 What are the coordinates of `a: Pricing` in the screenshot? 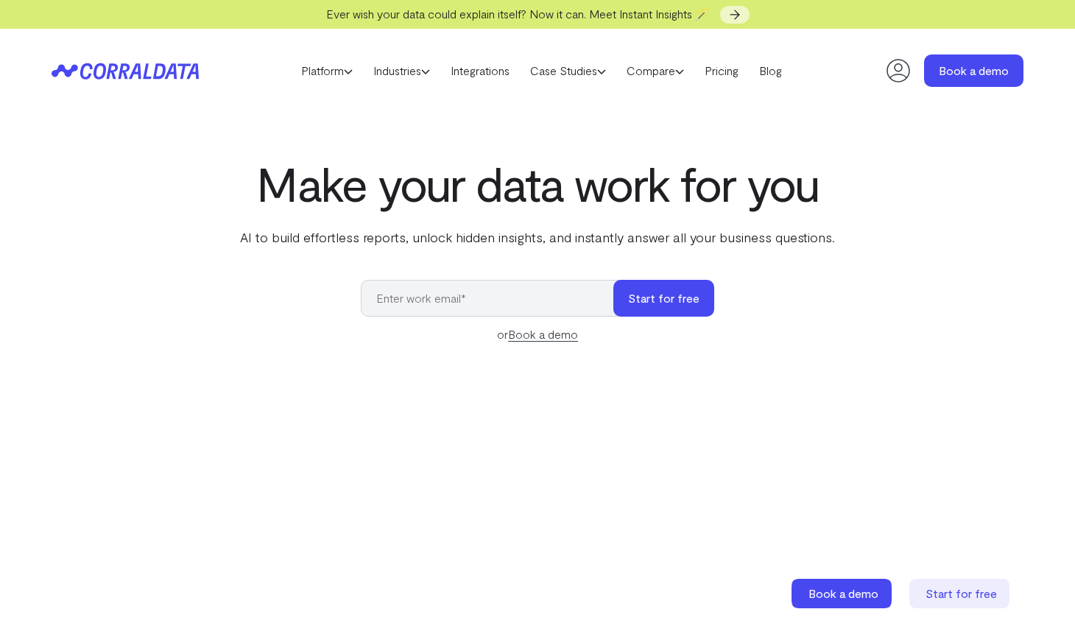 It's located at (722, 71).